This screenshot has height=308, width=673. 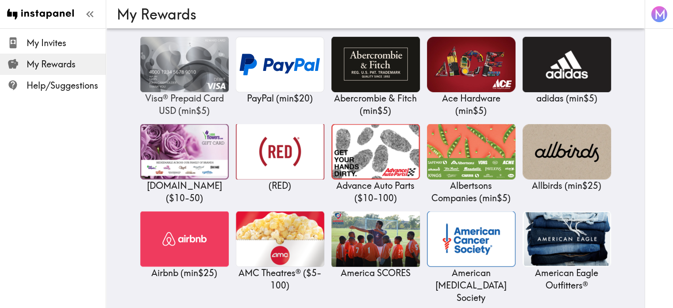 I want to click on span: M, so click(x=660, y=14).